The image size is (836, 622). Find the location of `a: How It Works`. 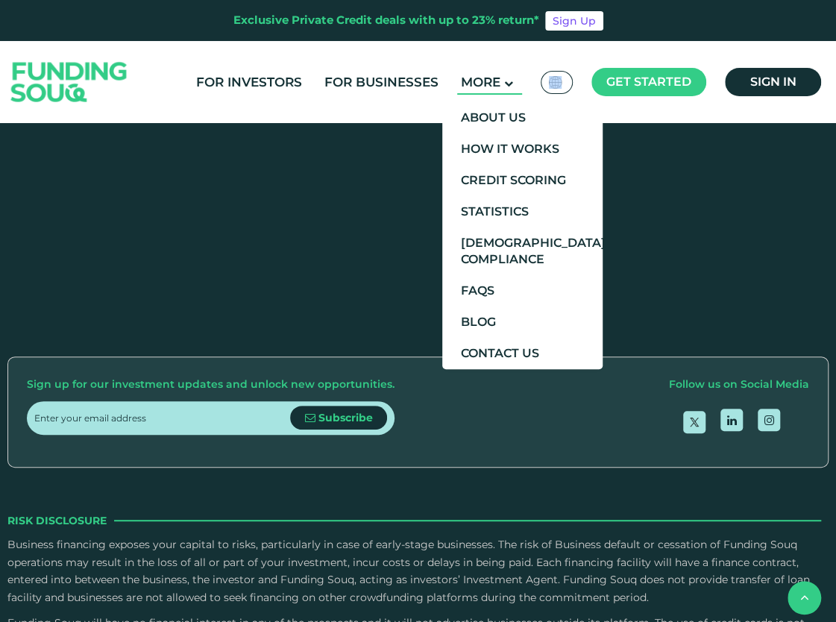

a: How It Works is located at coordinates (522, 149).